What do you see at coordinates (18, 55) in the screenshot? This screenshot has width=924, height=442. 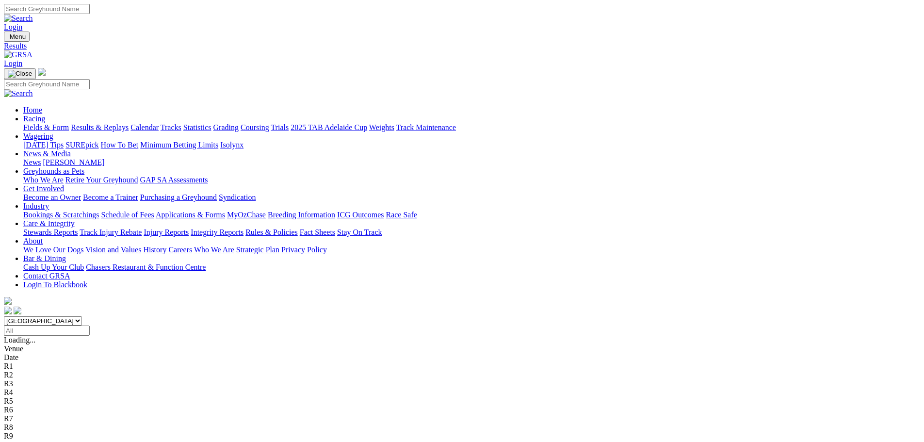 I see `img: GRSA` at bounding box center [18, 55].